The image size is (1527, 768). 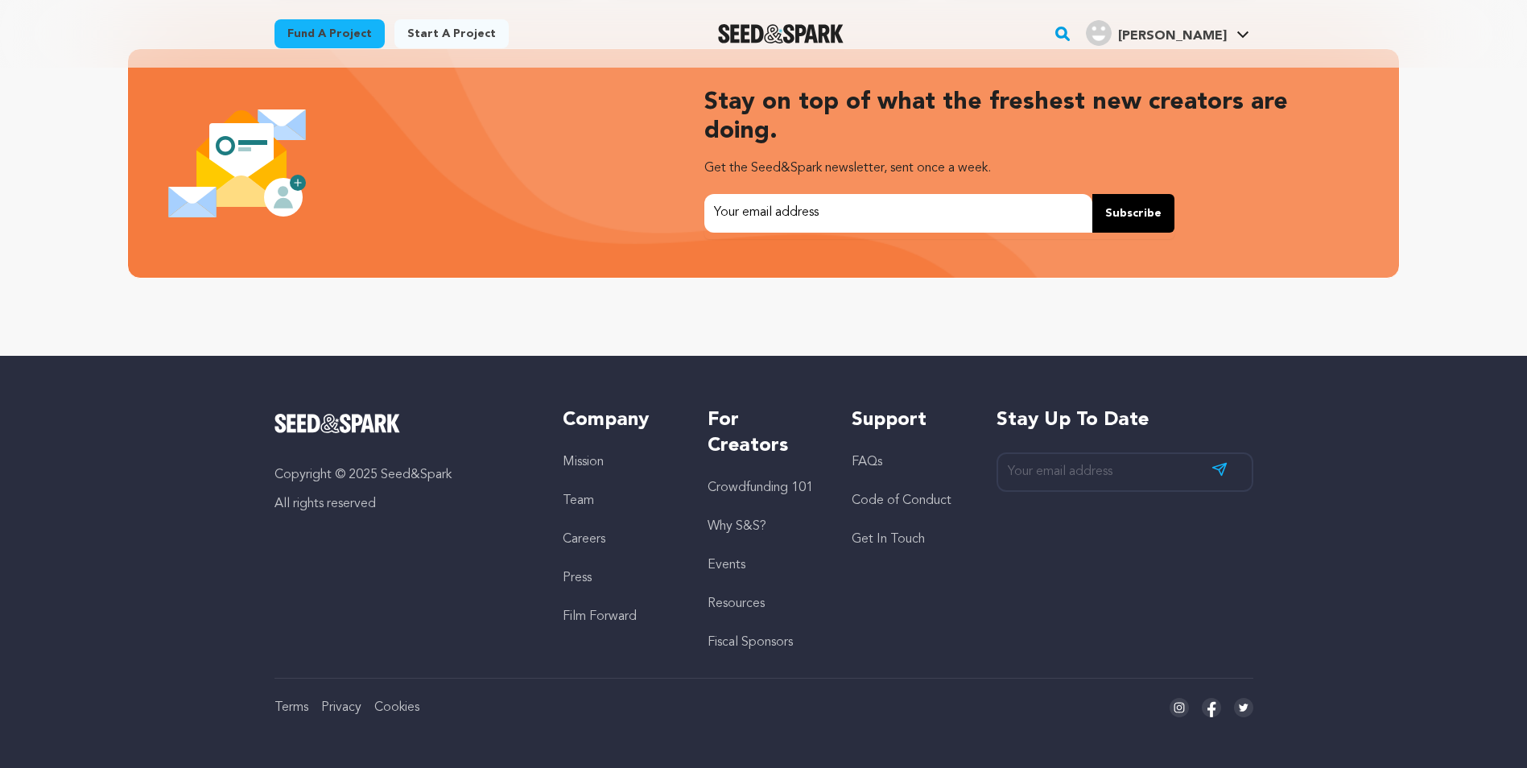 I want to click on a: Film Forward, so click(x=600, y=616).